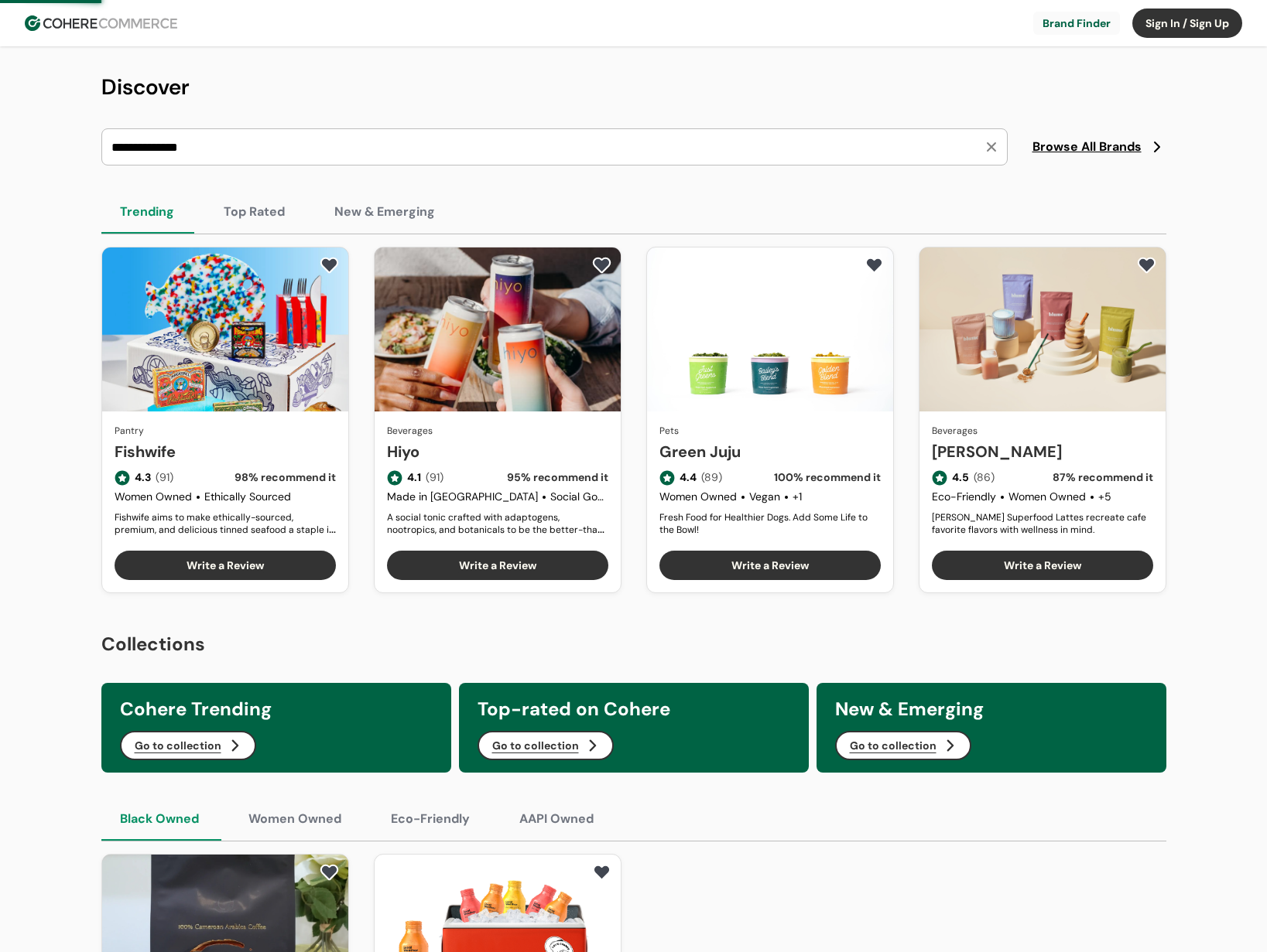  What do you see at coordinates (557, 819) in the screenshot?
I see `button: AAPI Owned` at bounding box center [557, 819].